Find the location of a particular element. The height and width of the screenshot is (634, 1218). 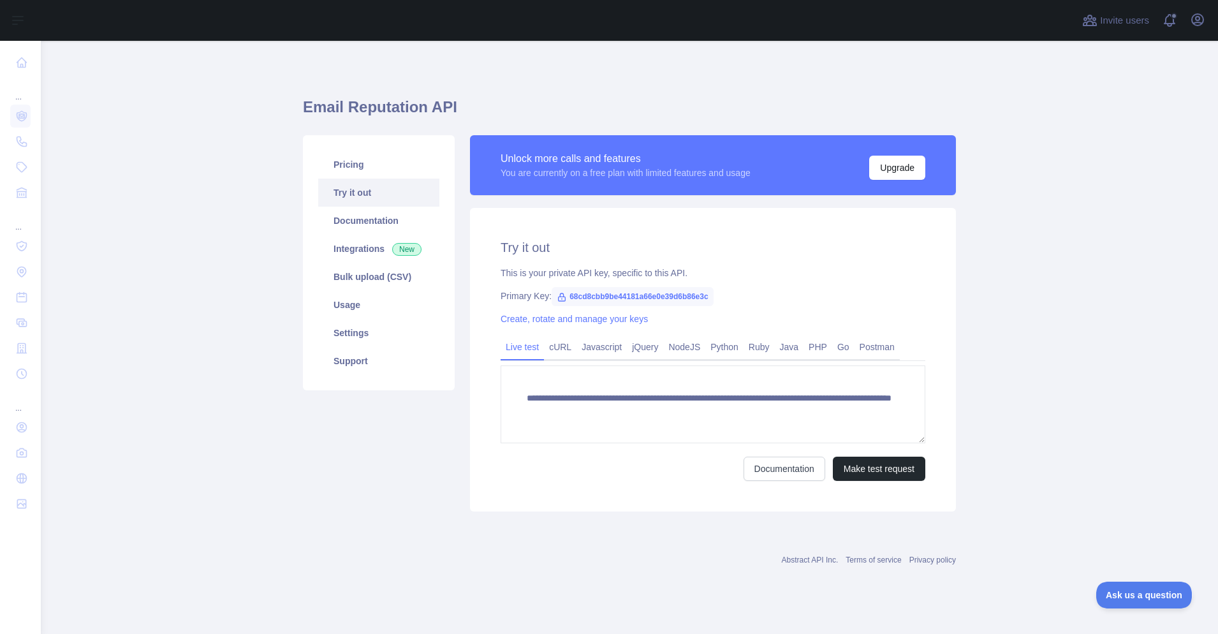

a: cURL is located at coordinates (560, 347).